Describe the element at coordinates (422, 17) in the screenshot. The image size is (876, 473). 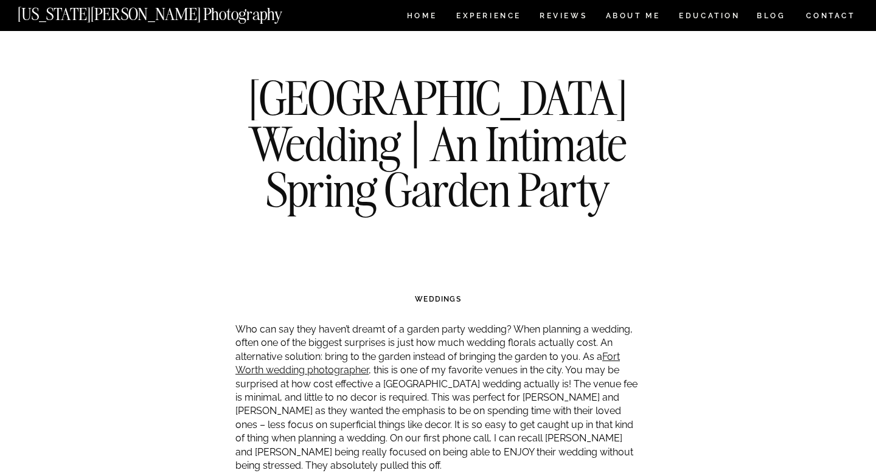
I see `nav: HOME` at that location.